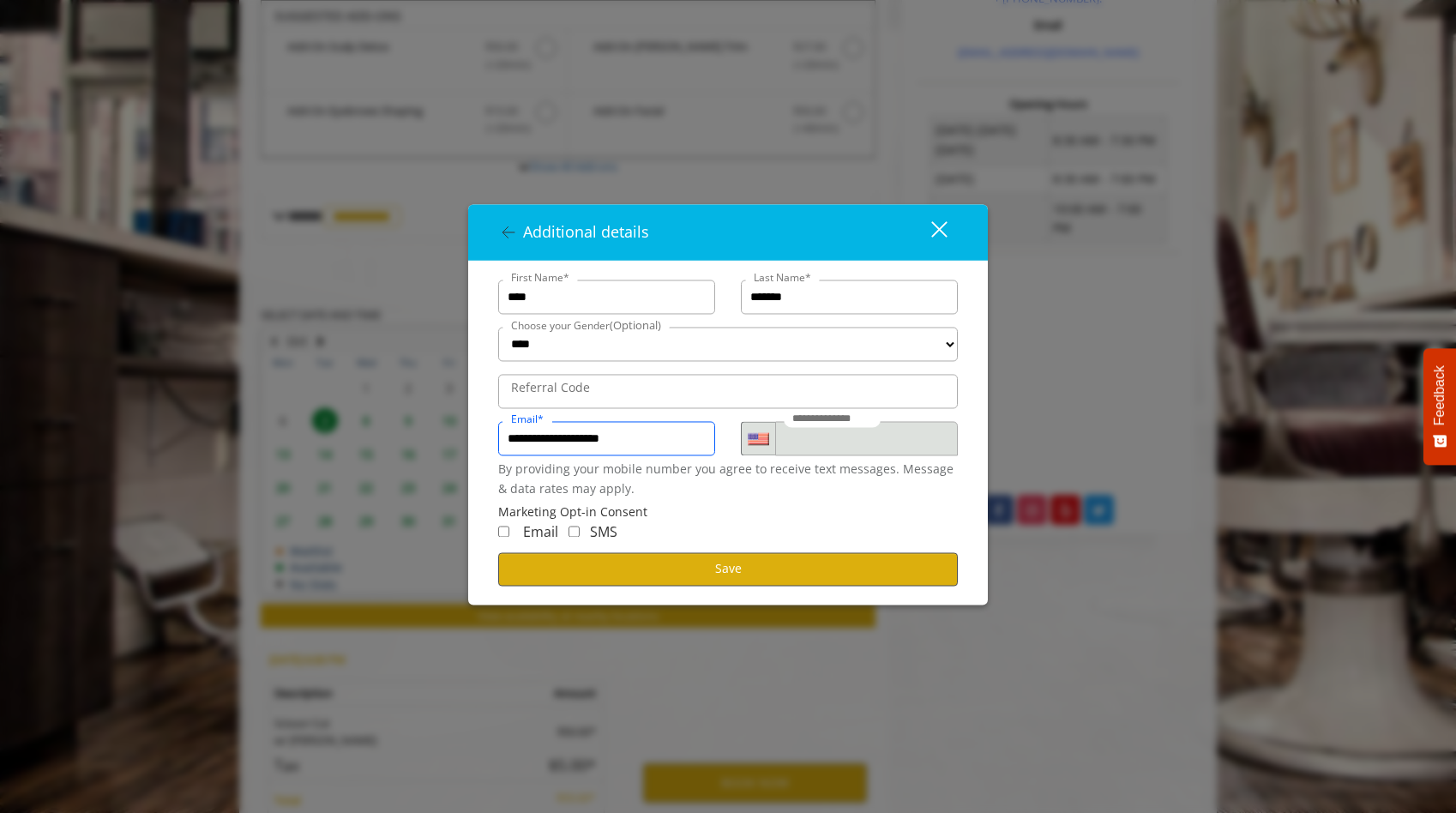  What do you see at coordinates (527, 420) in the screenshot?
I see `label: Email*` at bounding box center [527, 420].